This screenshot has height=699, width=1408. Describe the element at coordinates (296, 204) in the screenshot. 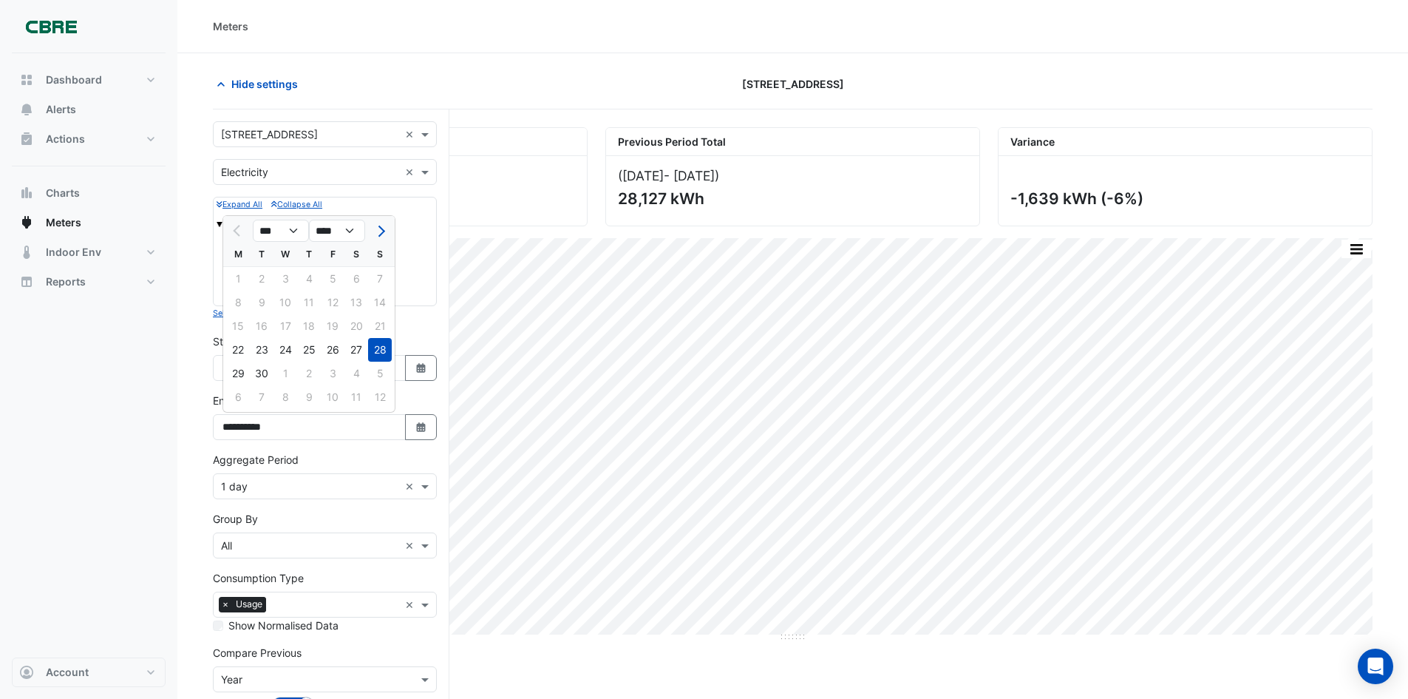

I see `button: Collapse All` at that location.